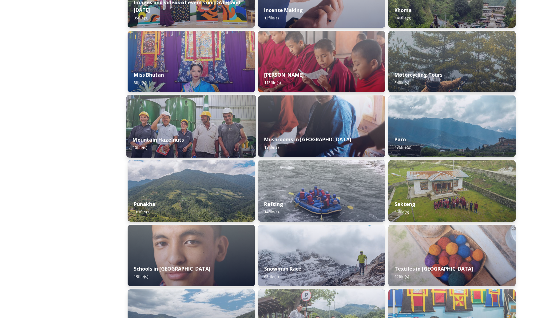  I want to click on span: 14 file(s), so click(271, 212).